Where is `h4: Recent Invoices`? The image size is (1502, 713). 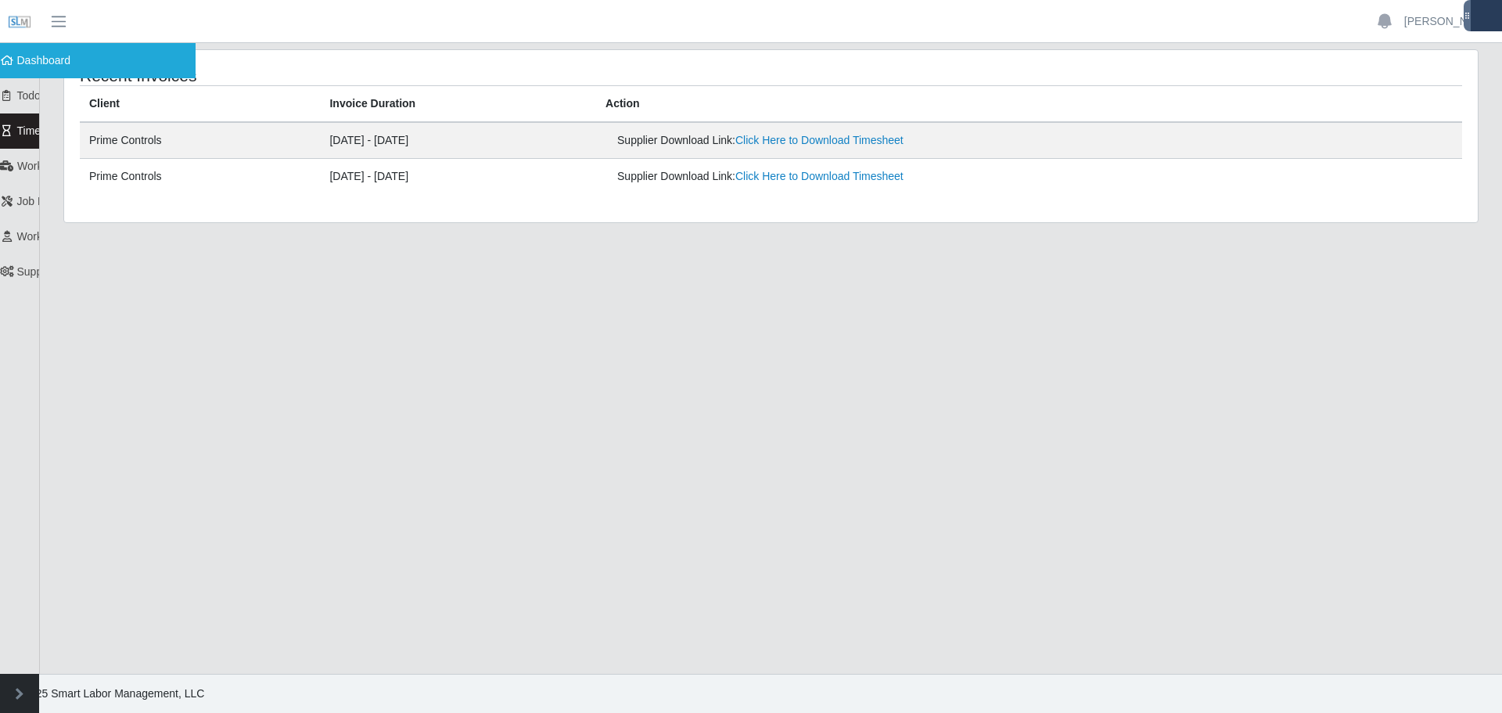 h4: Recent Invoices is located at coordinates (361, 75).